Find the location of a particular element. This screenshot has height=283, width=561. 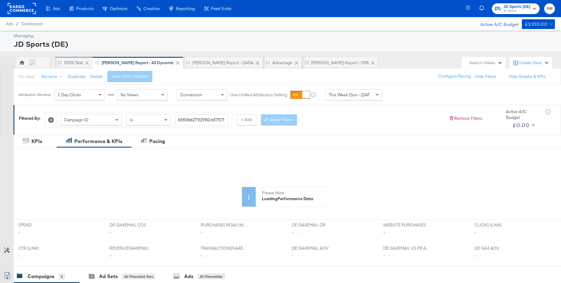

div: £0.00 is located at coordinates (521, 125).